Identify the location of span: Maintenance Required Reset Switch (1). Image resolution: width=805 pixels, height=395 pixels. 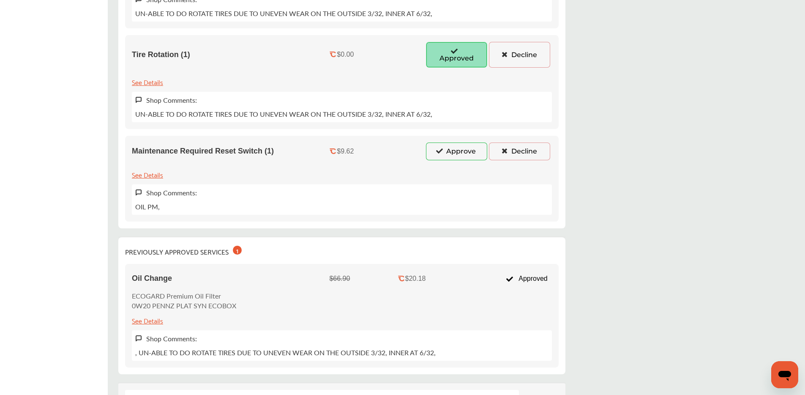
(203, 151).